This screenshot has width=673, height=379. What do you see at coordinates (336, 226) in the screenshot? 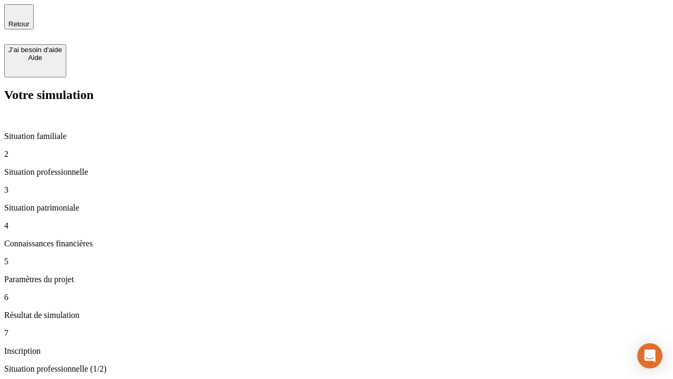
I see `p: 4` at bounding box center [336, 226].